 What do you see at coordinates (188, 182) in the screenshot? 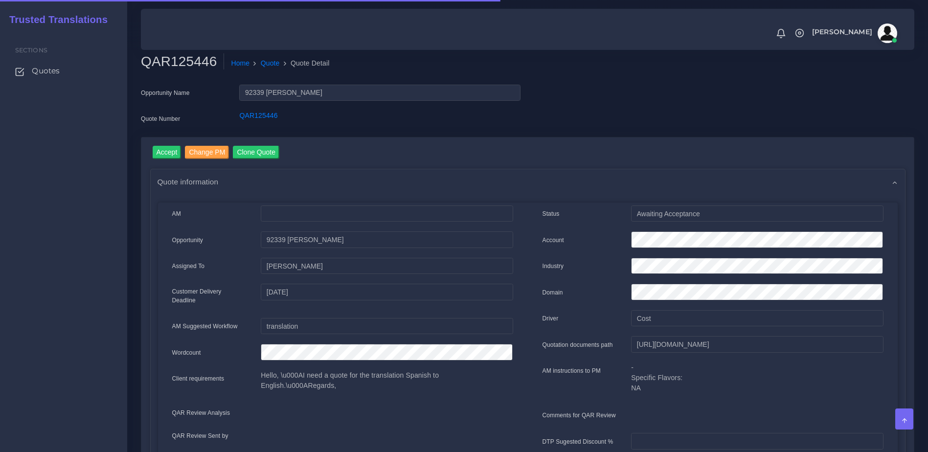
I see `span: Quote information` at bounding box center [188, 182].